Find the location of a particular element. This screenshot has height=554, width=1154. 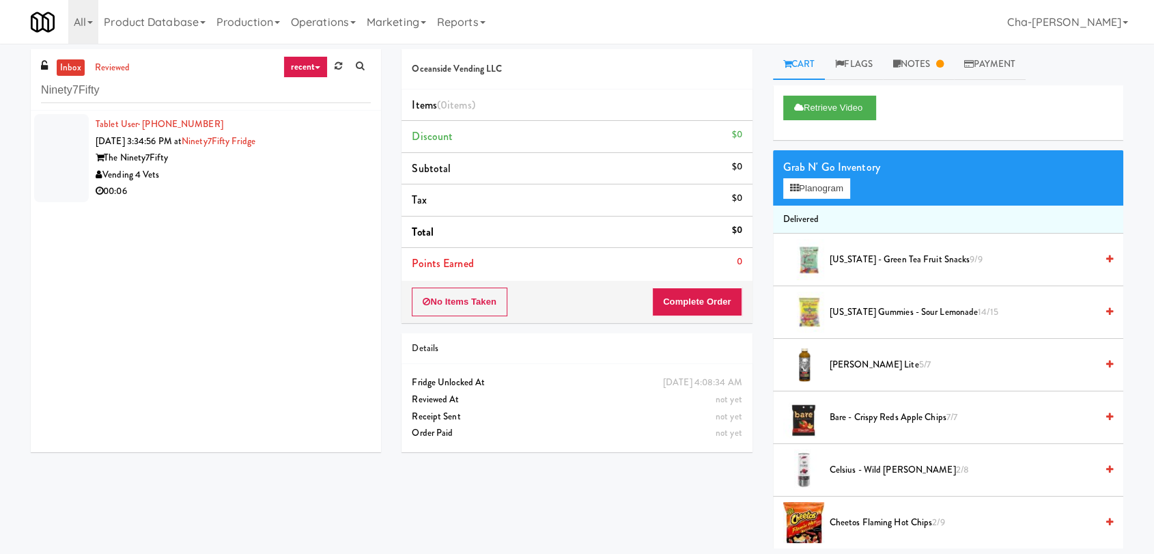

span: 7/7 is located at coordinates (952, 416).